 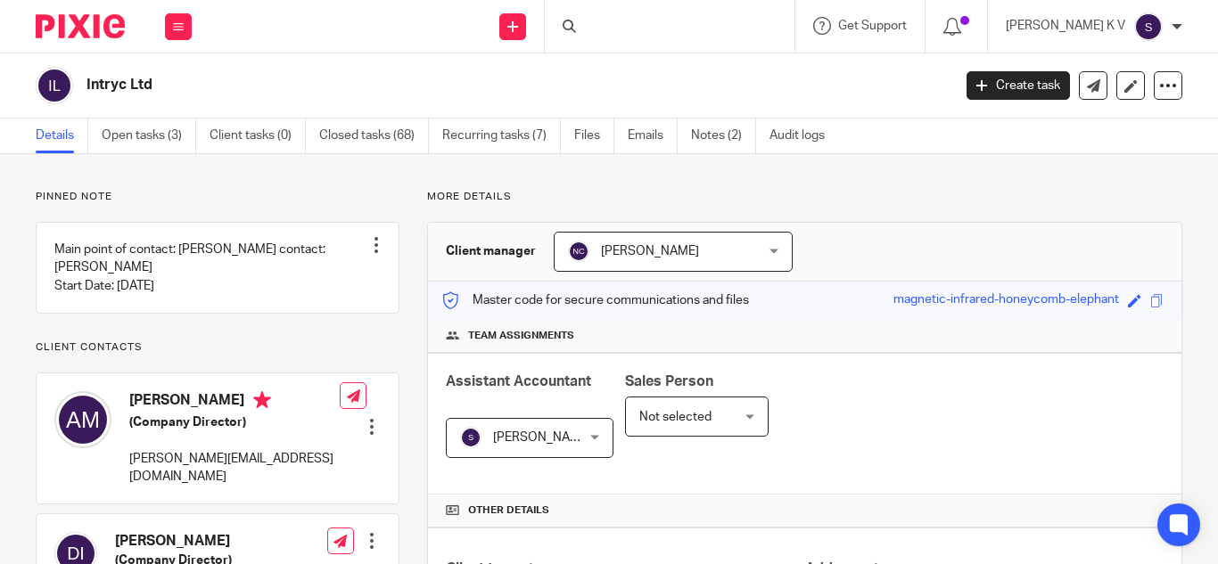 What do you see at coordinates (218, 348) in the screenshot?
I see `p: Client contacts` at bounding box center [218, 348].